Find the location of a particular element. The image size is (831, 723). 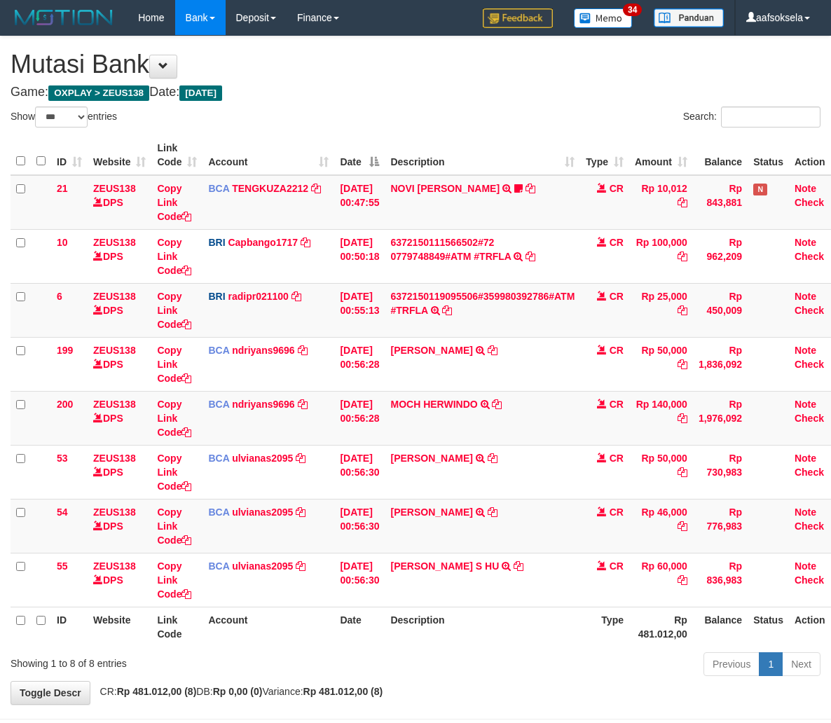

span: 6 is located at coordinates (60, 296).